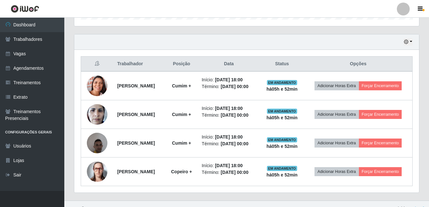  What do you see at coordinates (139, 64) in the screenshot?
I see `th: Trabalhador` at bounding box center [139, 64].